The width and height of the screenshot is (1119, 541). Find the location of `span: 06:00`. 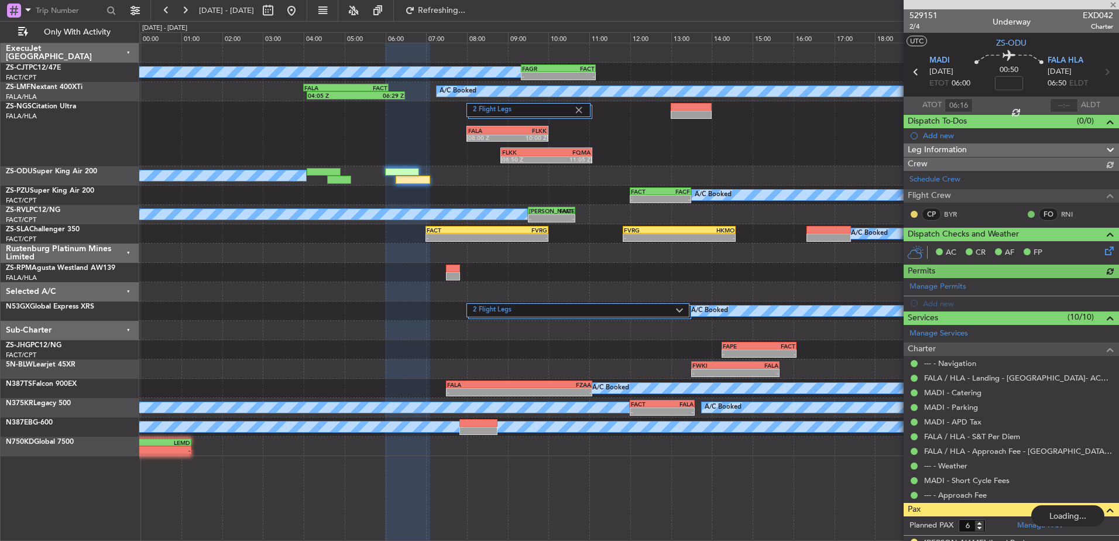

span: 06:00 is located at coordinates (961, 84).